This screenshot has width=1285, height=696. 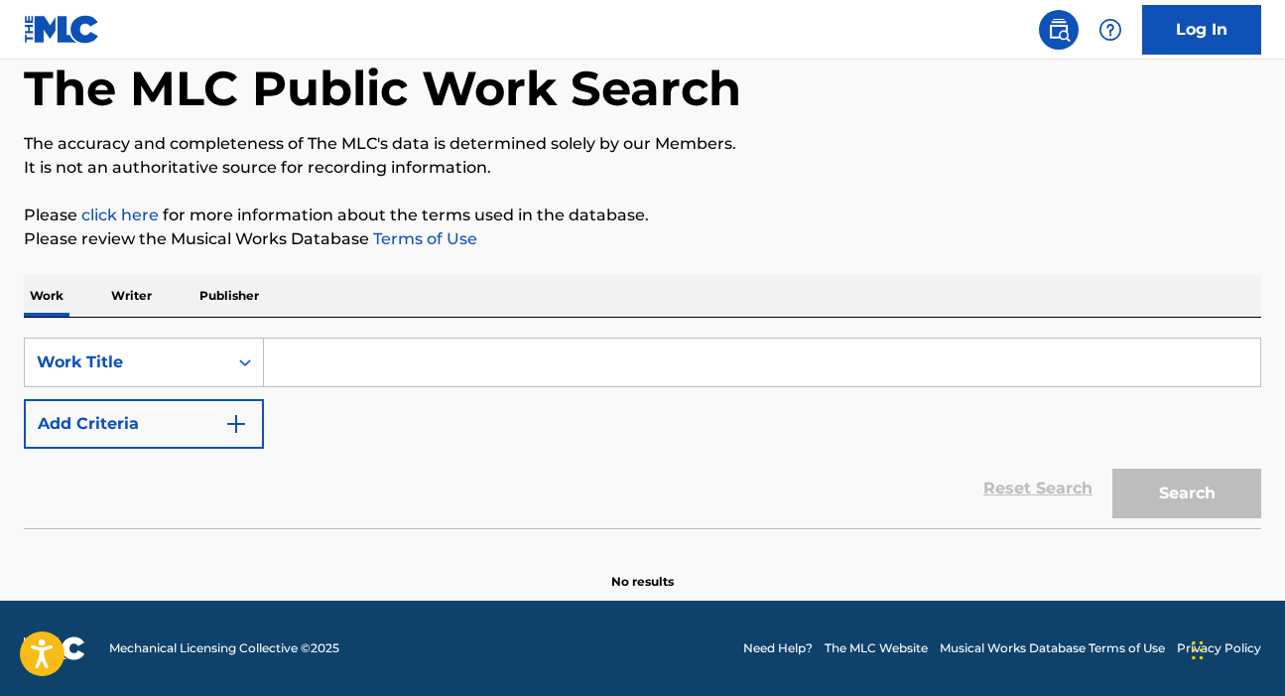 What do you see at coordinates (642, 168) in the screenshot?
I see `p: It is not an authoritative source for recording information.` at bounding box center [642, 168].